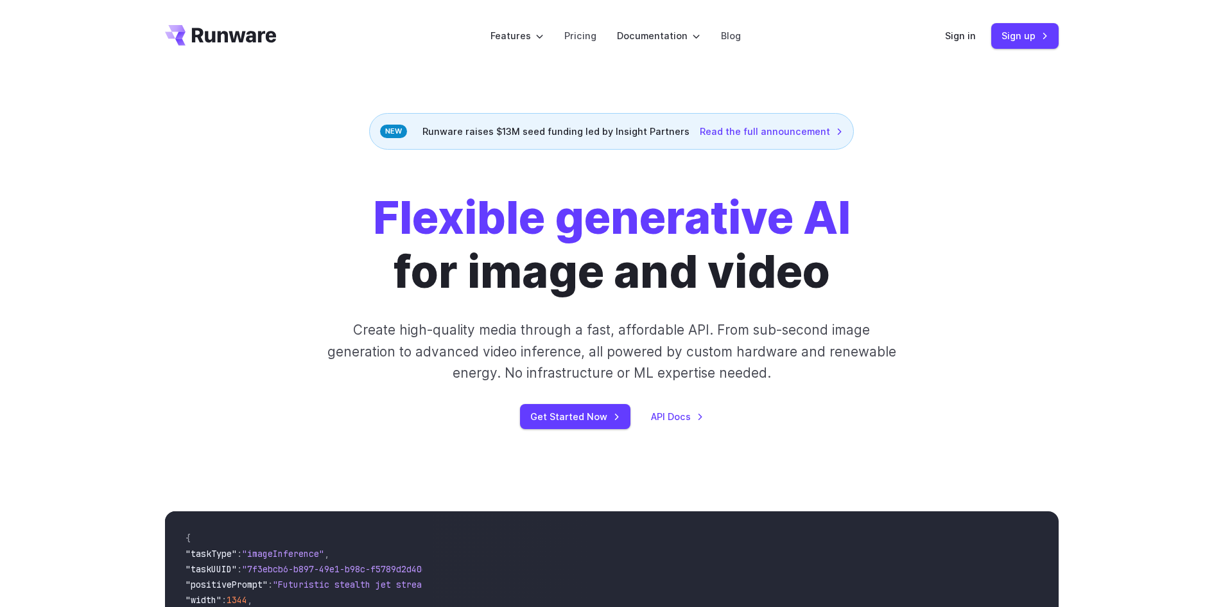 The height and width of the screenshot is (607, 1223). Describe the element at coordinates (237, 600) in the screenshot. I see `span: 1344` at that location.